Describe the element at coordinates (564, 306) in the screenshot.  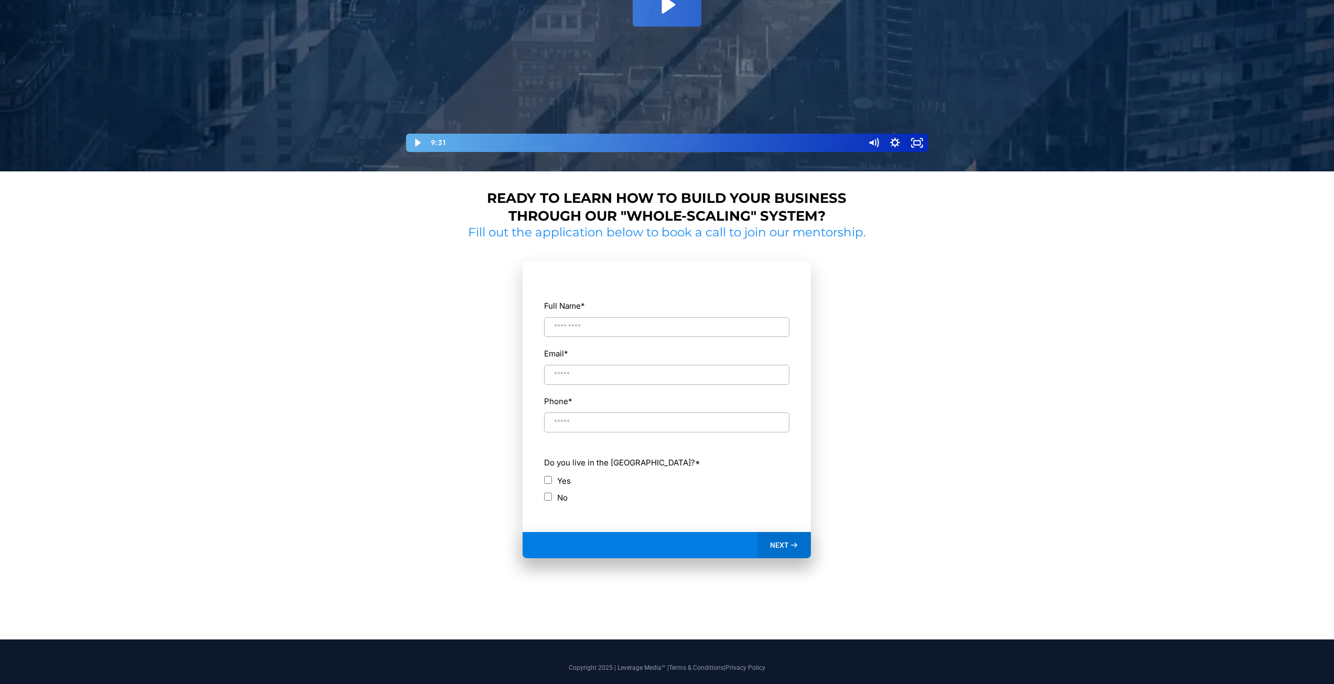
I see `label: Full Name` at that location.